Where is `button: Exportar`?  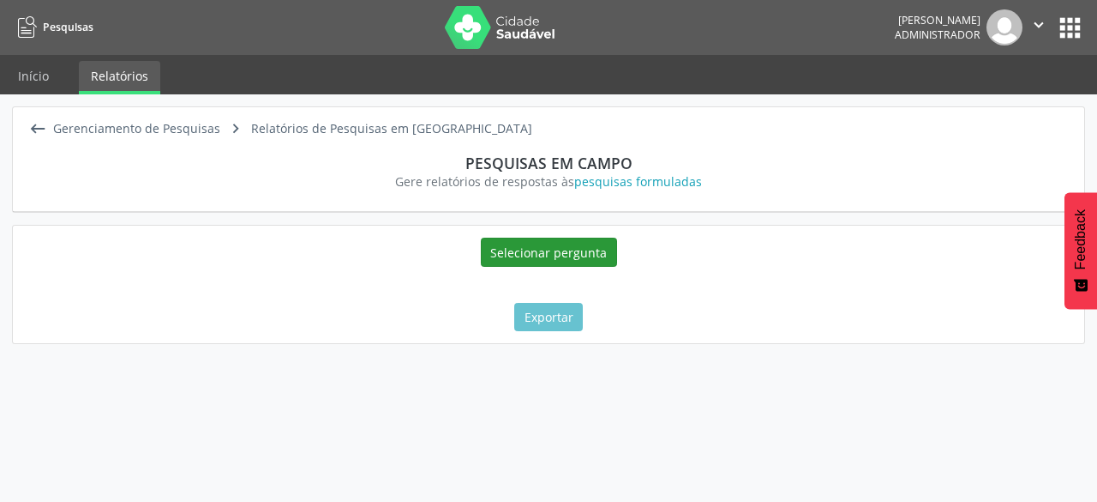
button: Exportar is located at coordinates (549, 317).